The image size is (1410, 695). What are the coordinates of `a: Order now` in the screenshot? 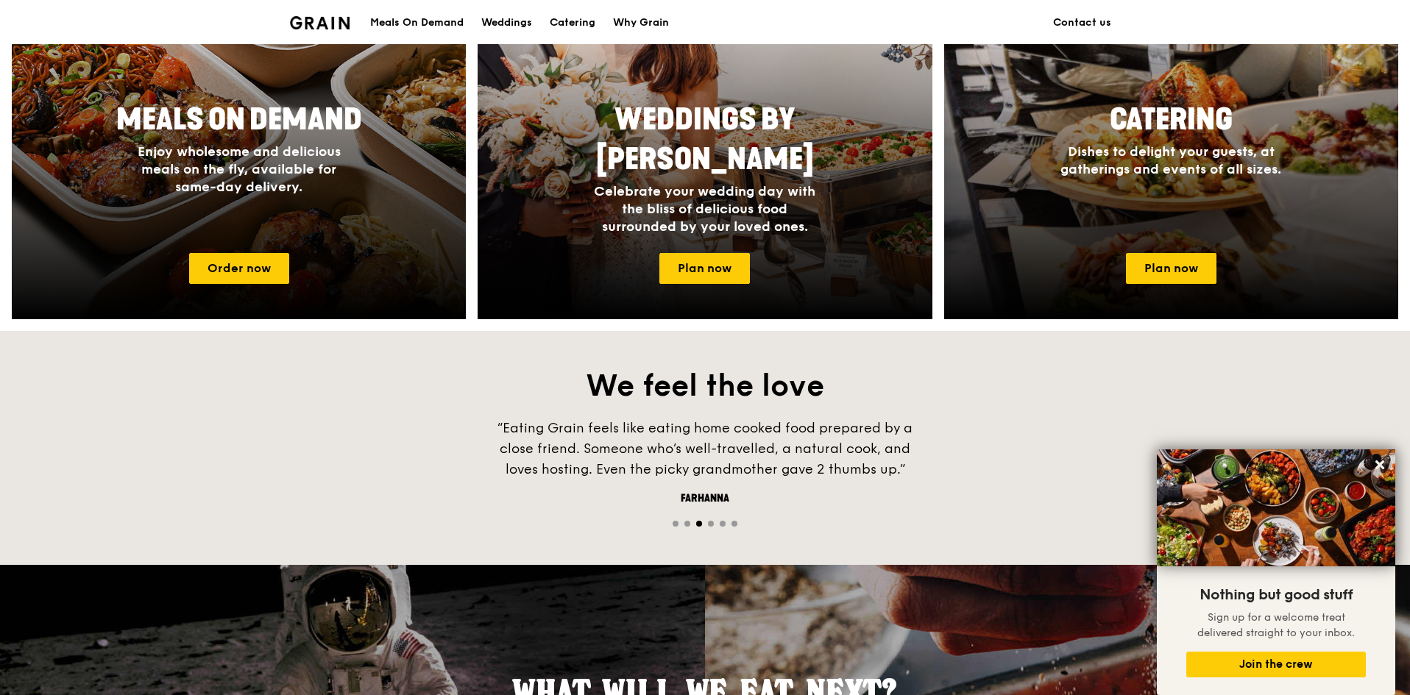 It's located at (239, 269).